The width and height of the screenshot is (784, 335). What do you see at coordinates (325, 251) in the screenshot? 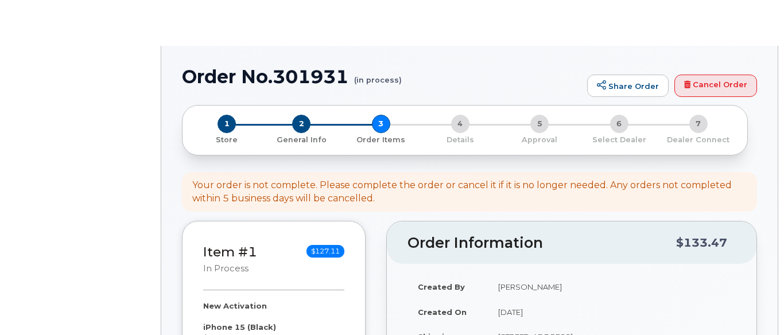
I see `span: $127.11` at bounding box center [325, 251].